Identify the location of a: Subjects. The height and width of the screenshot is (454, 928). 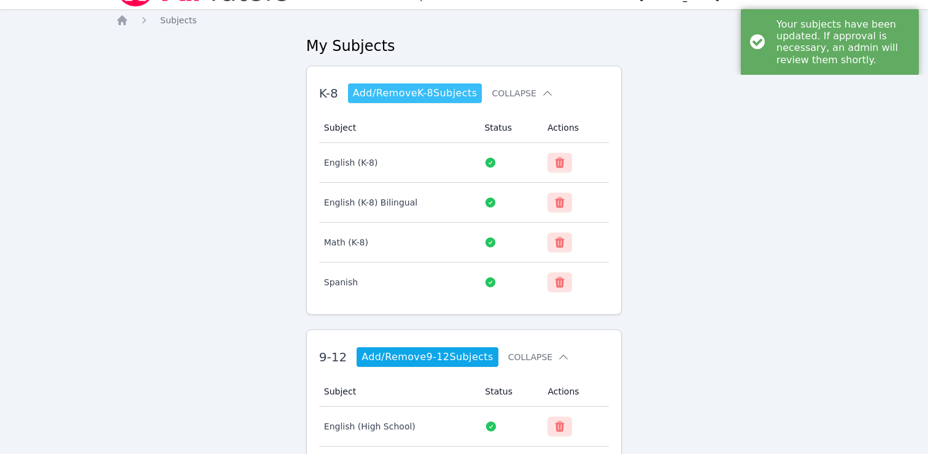
(179, 20).